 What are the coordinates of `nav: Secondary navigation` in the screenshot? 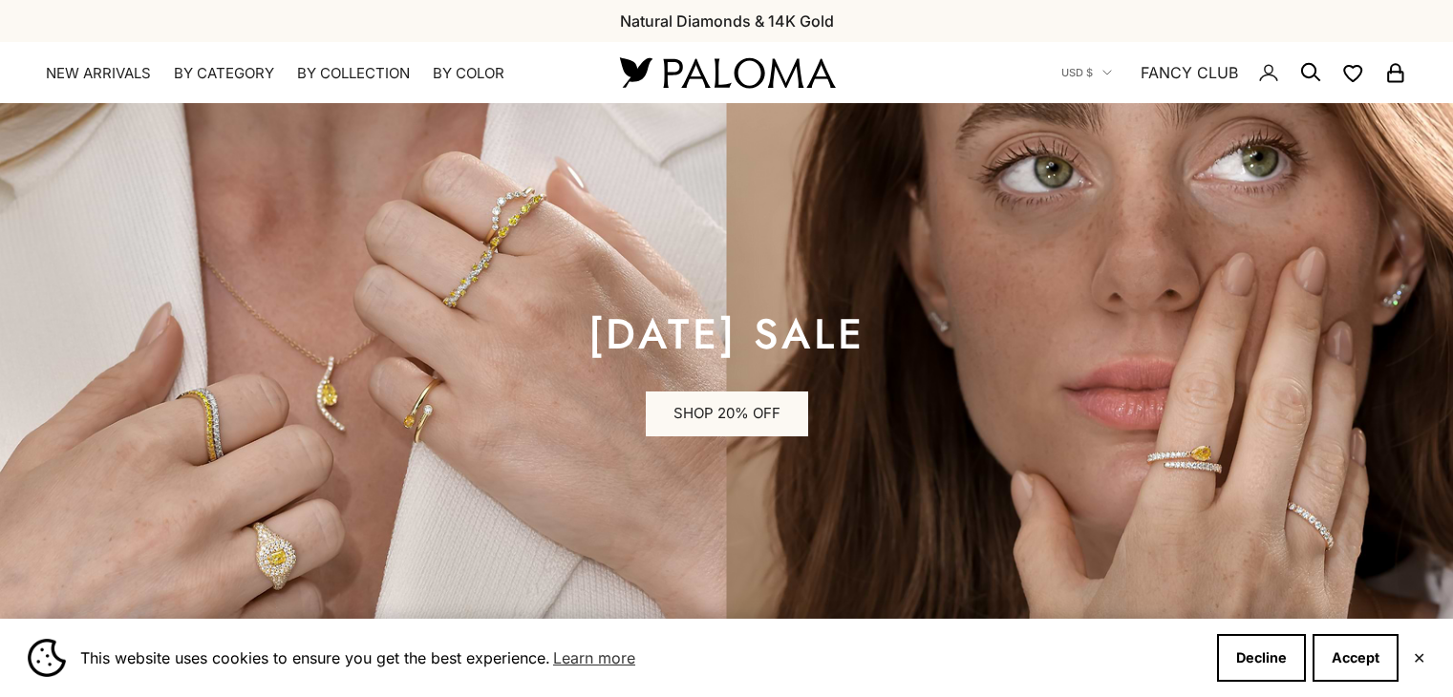 It's located at (1234, 73).